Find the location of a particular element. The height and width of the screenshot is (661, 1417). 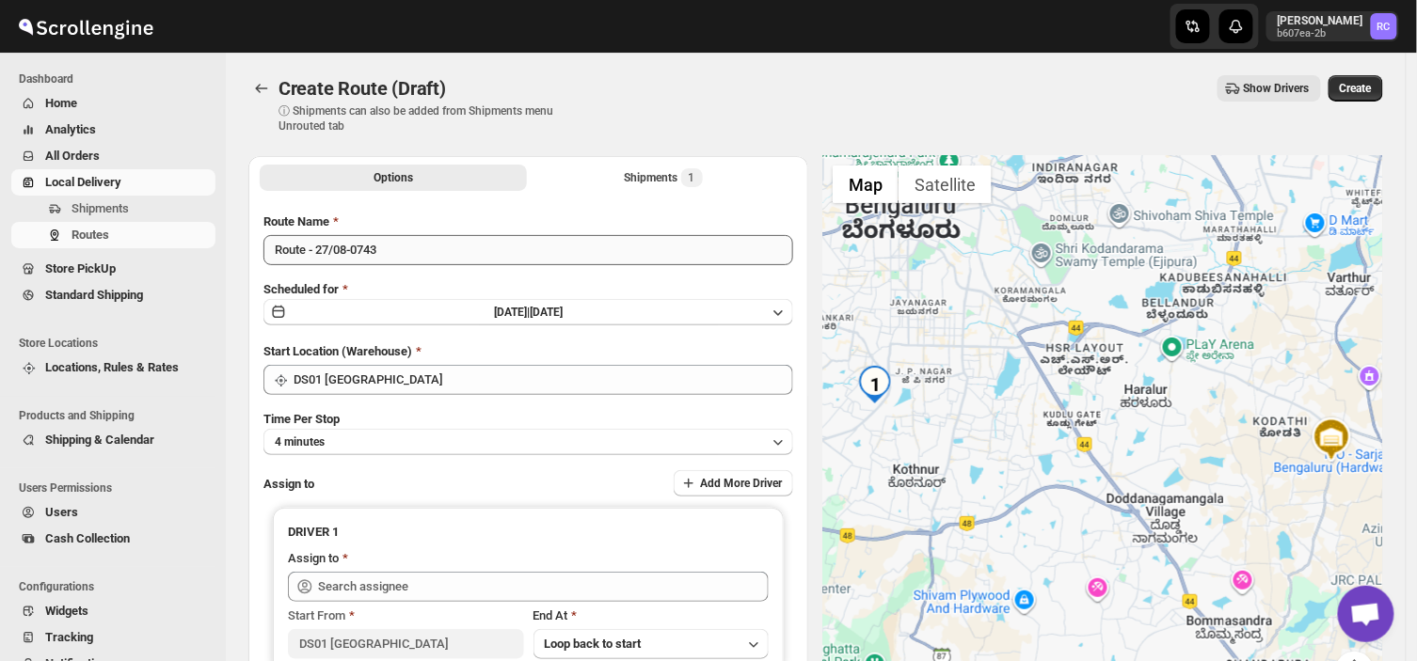

div: 1 is located at coordinates (875, 385).